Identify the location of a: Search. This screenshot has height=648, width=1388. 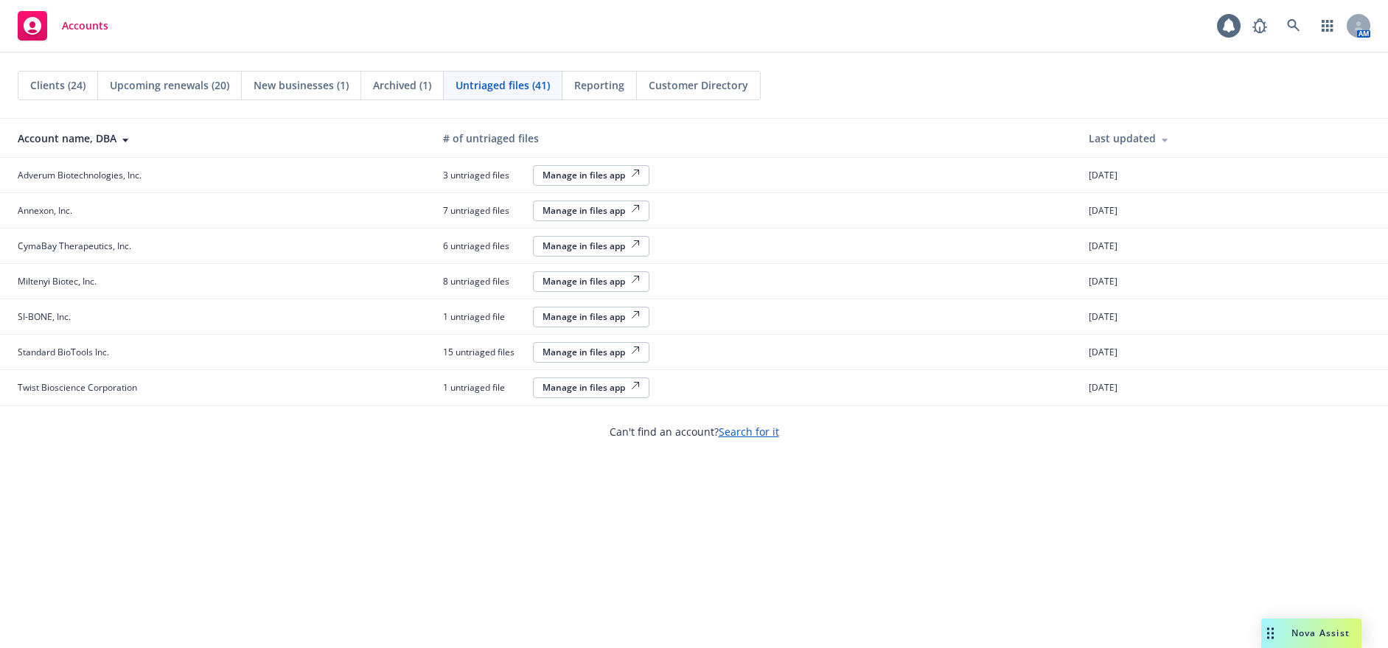
(1294, 26).